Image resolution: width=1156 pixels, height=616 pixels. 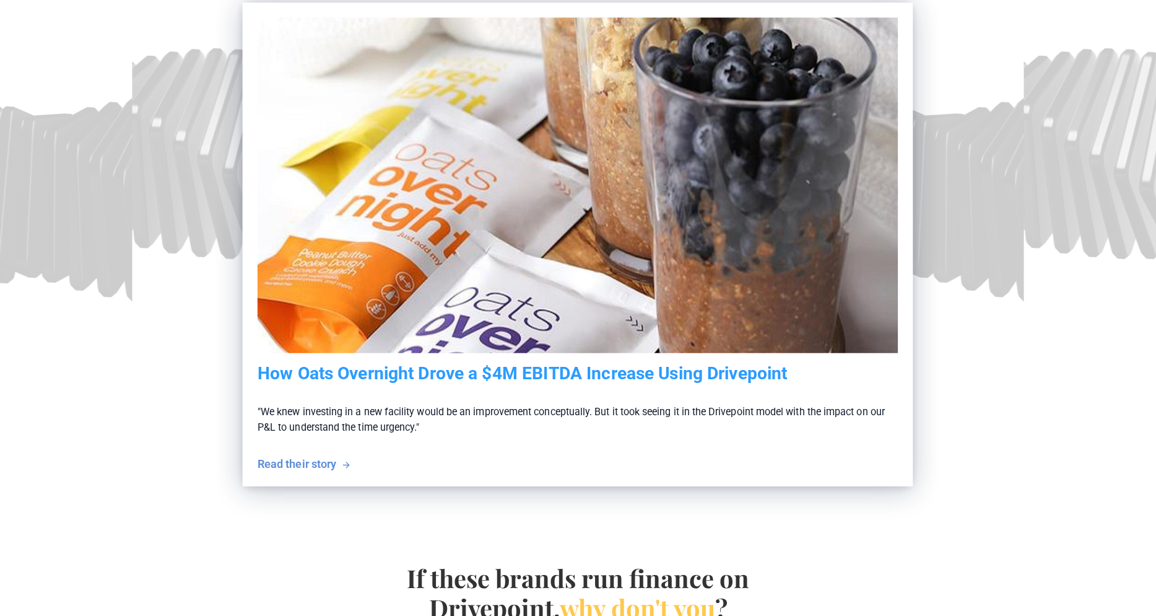 I want to click on div: Chat Widget, so click(x=1045, y=536).